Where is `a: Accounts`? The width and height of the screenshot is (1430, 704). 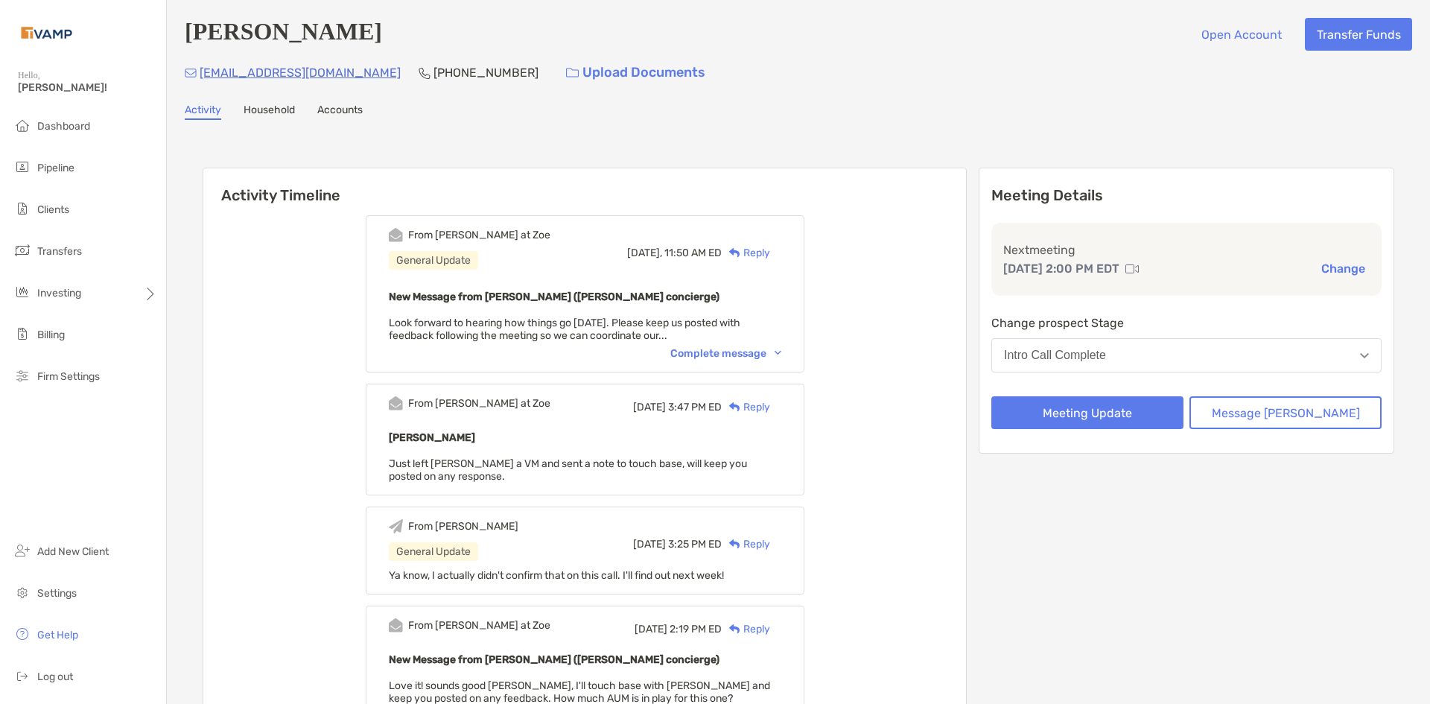 a: Accounts is located at coordinates (340, 112).